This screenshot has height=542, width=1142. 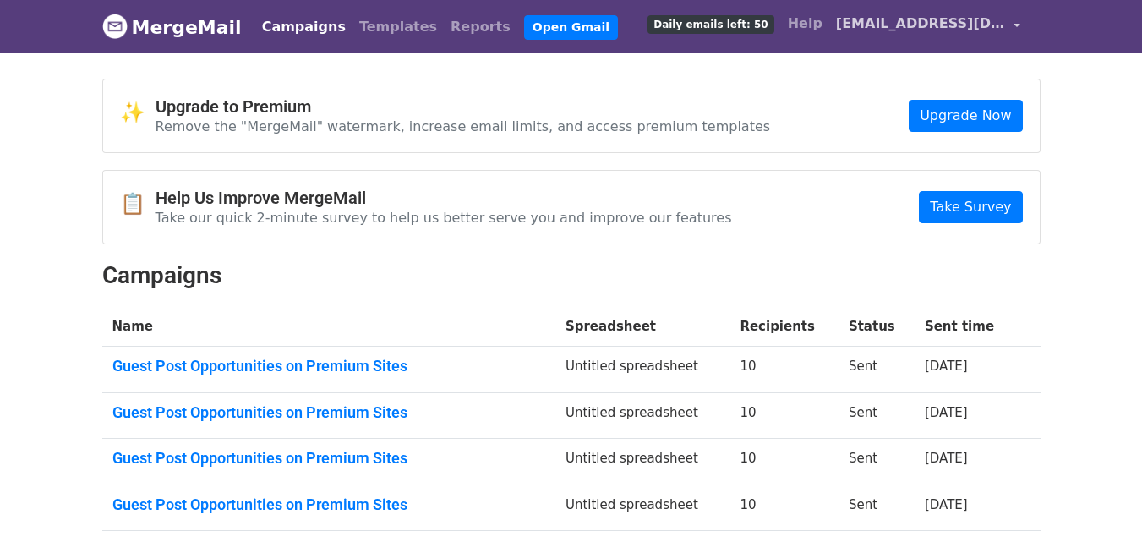 I want to click on th: Status, so click(x=876, y=326).